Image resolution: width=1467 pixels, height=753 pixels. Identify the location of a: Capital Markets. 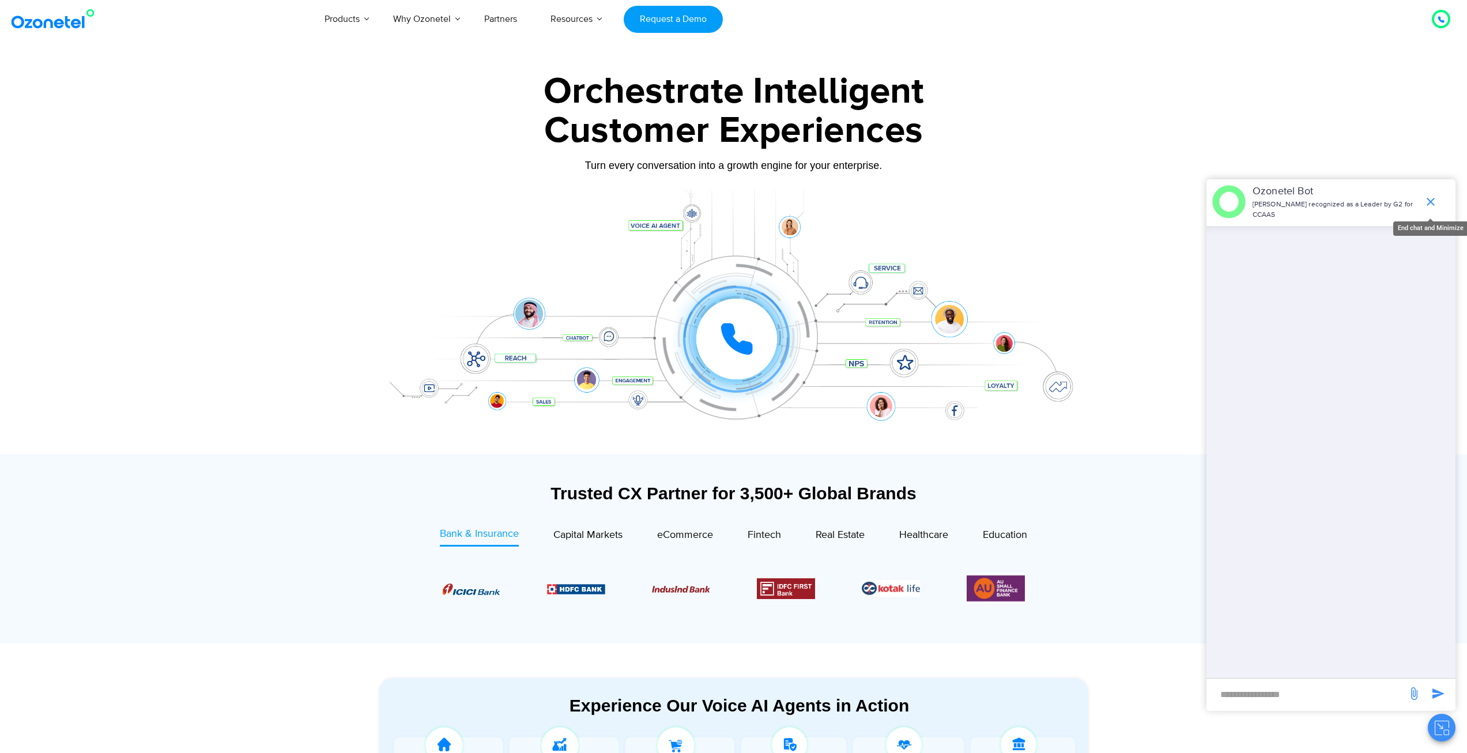
(588, 536).